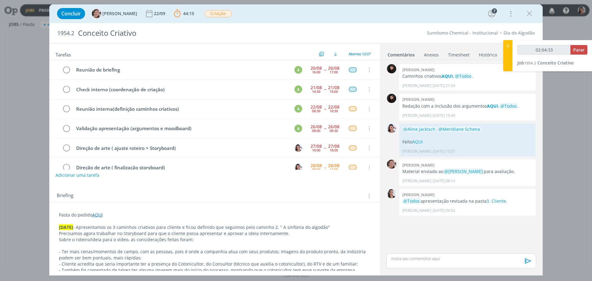 This screenshot has width=592, height=281. What do you see at coordinates (556, 63) in the screenshot?
I see `span: Conceito Criativo` at bounding box center [556, 63].